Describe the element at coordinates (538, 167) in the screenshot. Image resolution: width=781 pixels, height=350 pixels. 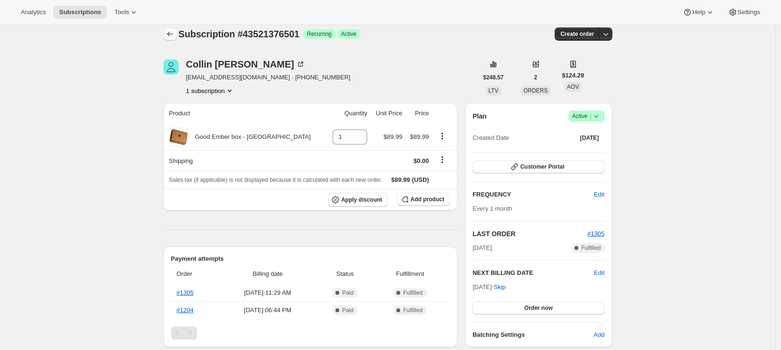
I see `button: Customer Portal` at that location.